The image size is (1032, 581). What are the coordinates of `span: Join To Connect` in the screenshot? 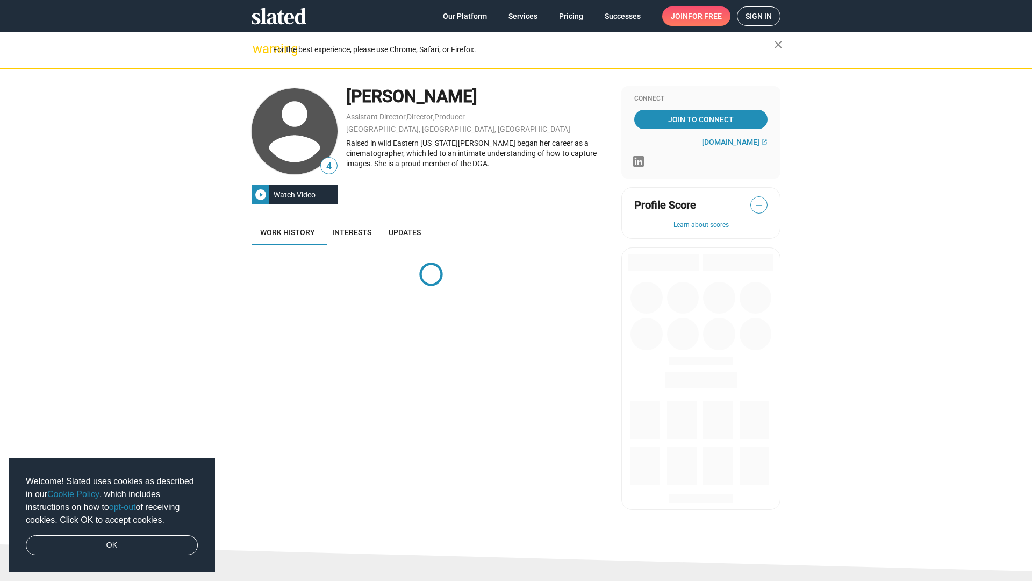 It's located at (701, 119).